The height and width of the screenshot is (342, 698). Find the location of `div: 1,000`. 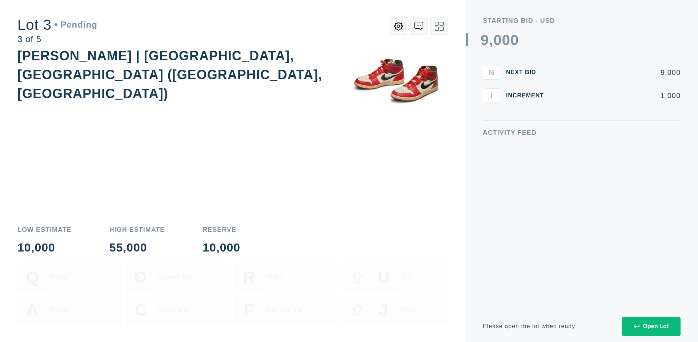

div: 1,000 is located at coordinates (618, 96).